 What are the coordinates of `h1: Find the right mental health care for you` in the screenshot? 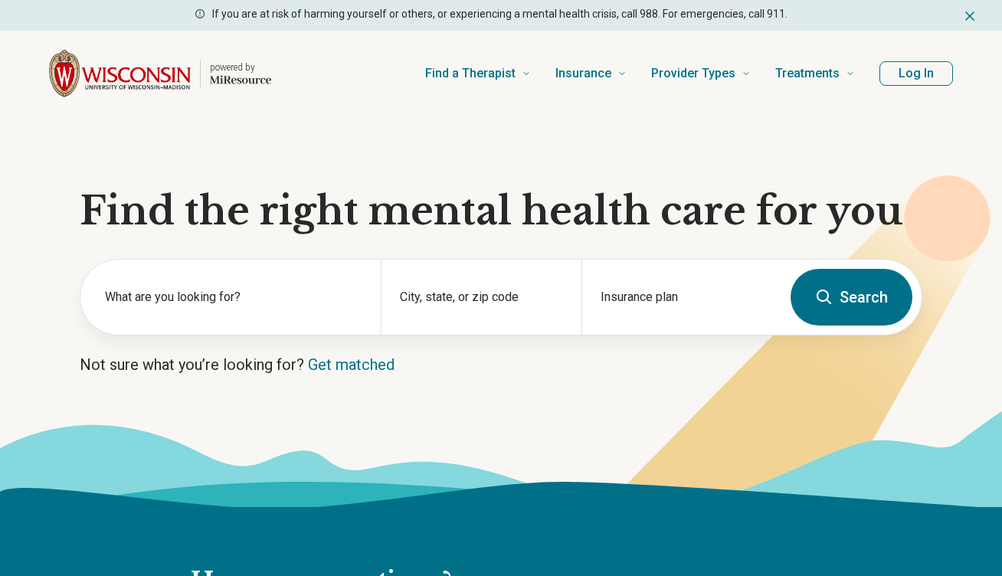 It's located at (501, 211).